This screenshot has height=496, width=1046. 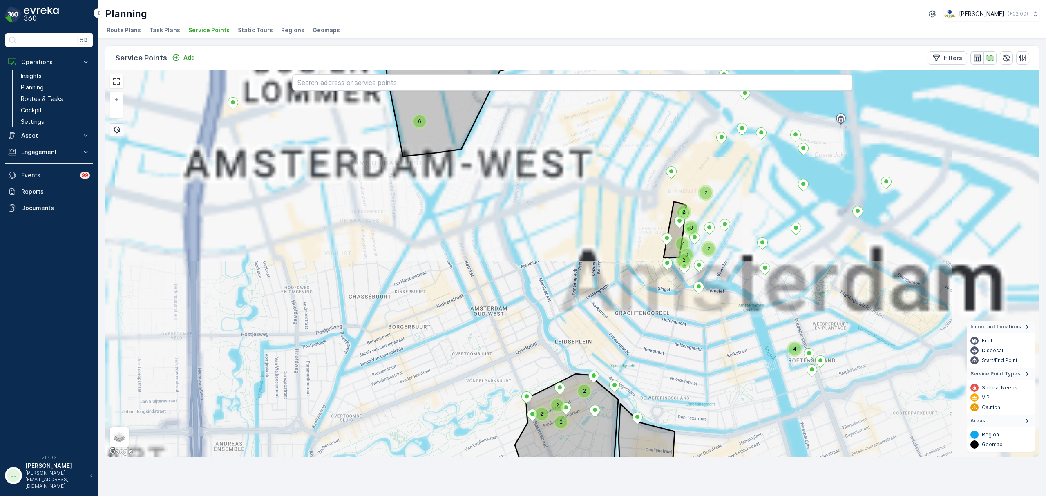 What do you see at coordinates (55, 76) in the screenshot?
I see `a: Insights` at bounding box center [55, 76].